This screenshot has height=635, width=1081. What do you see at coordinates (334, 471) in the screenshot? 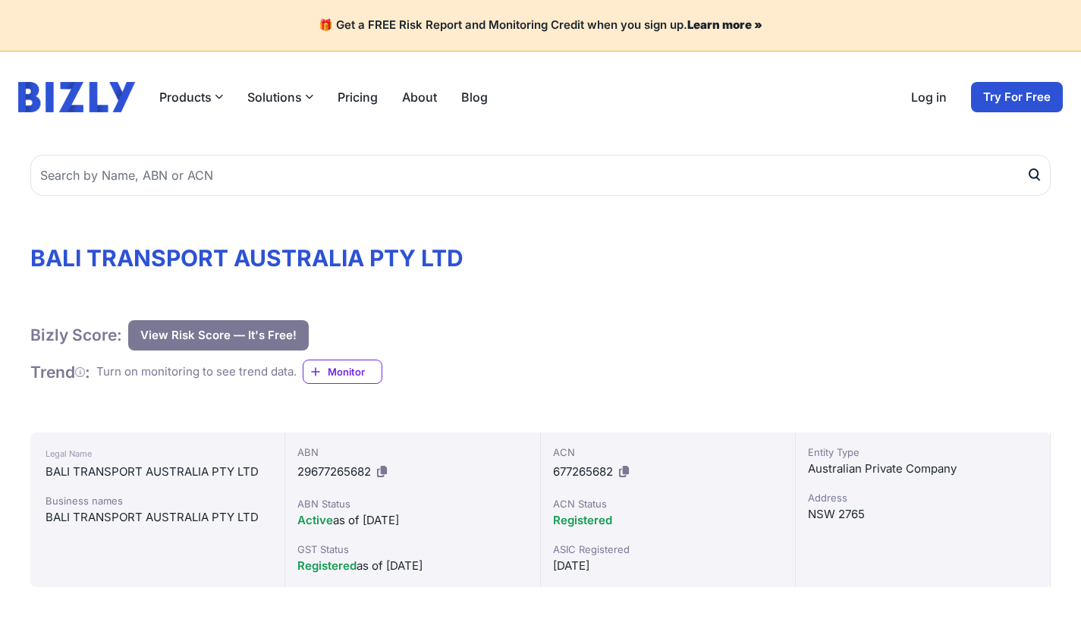
I see `span: 29677265682` at bounding box center [334, 471].